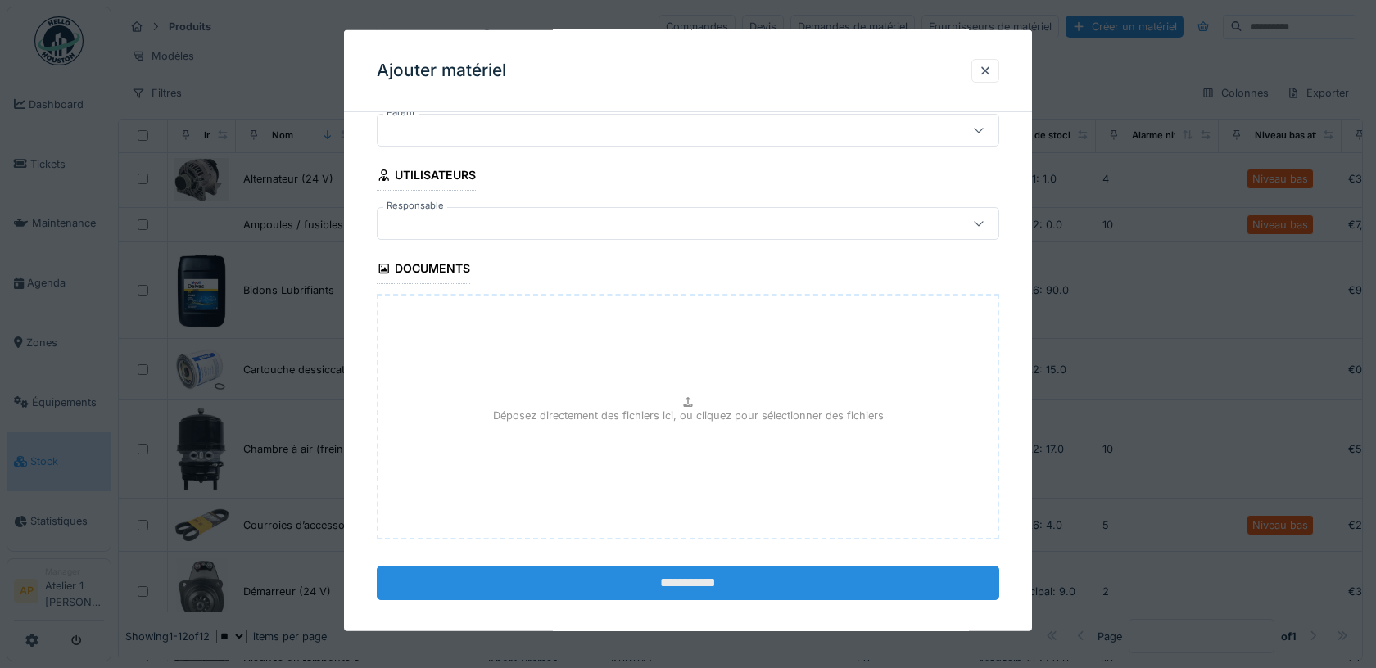 The height and width of the screenshot is (668, 1376). What do you see at coordinates (423, 270) in the screenshot?
I see `div: Documents` at bounding box center [423, 270].